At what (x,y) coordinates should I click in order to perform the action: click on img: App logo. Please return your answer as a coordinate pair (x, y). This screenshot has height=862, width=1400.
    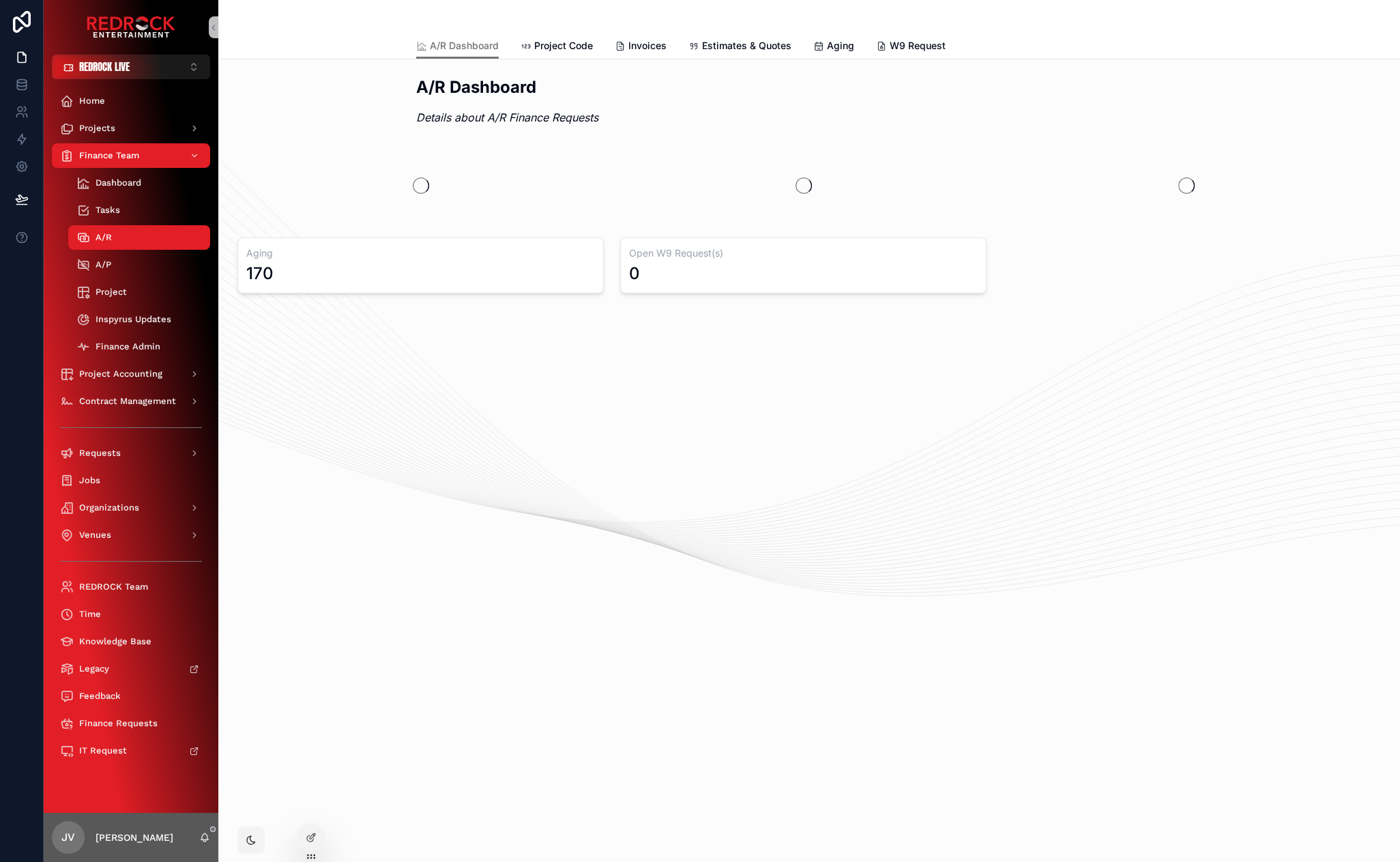
    Looking at the image, I should click on (131, 28).